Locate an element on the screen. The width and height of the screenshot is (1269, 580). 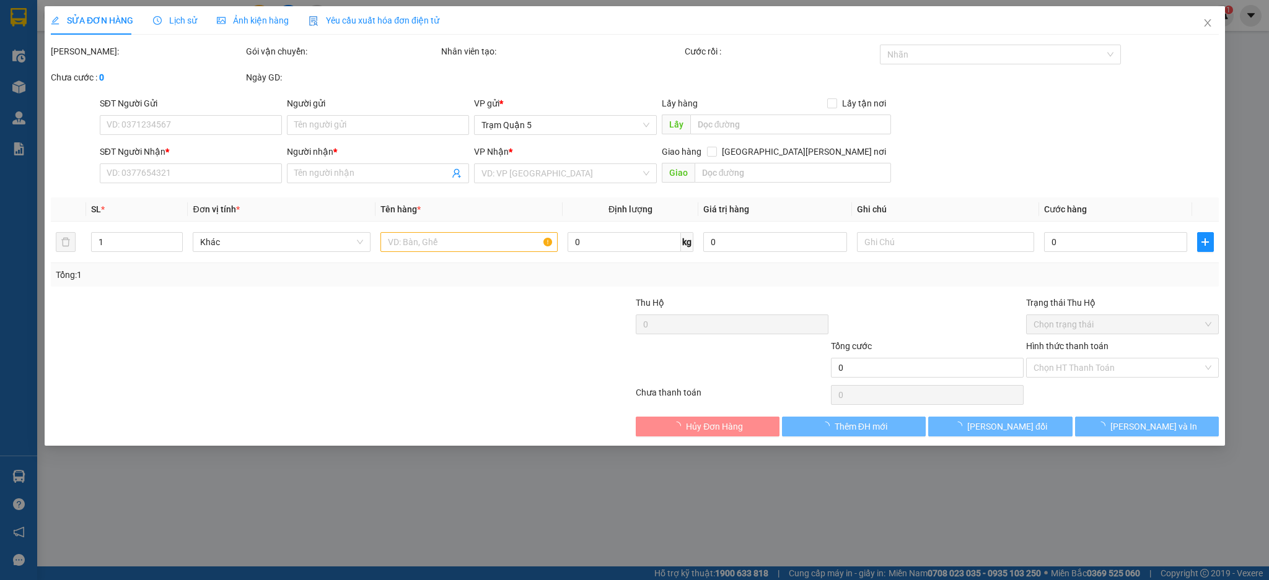
span: Tên hàng is located at coordinates (400, 209).